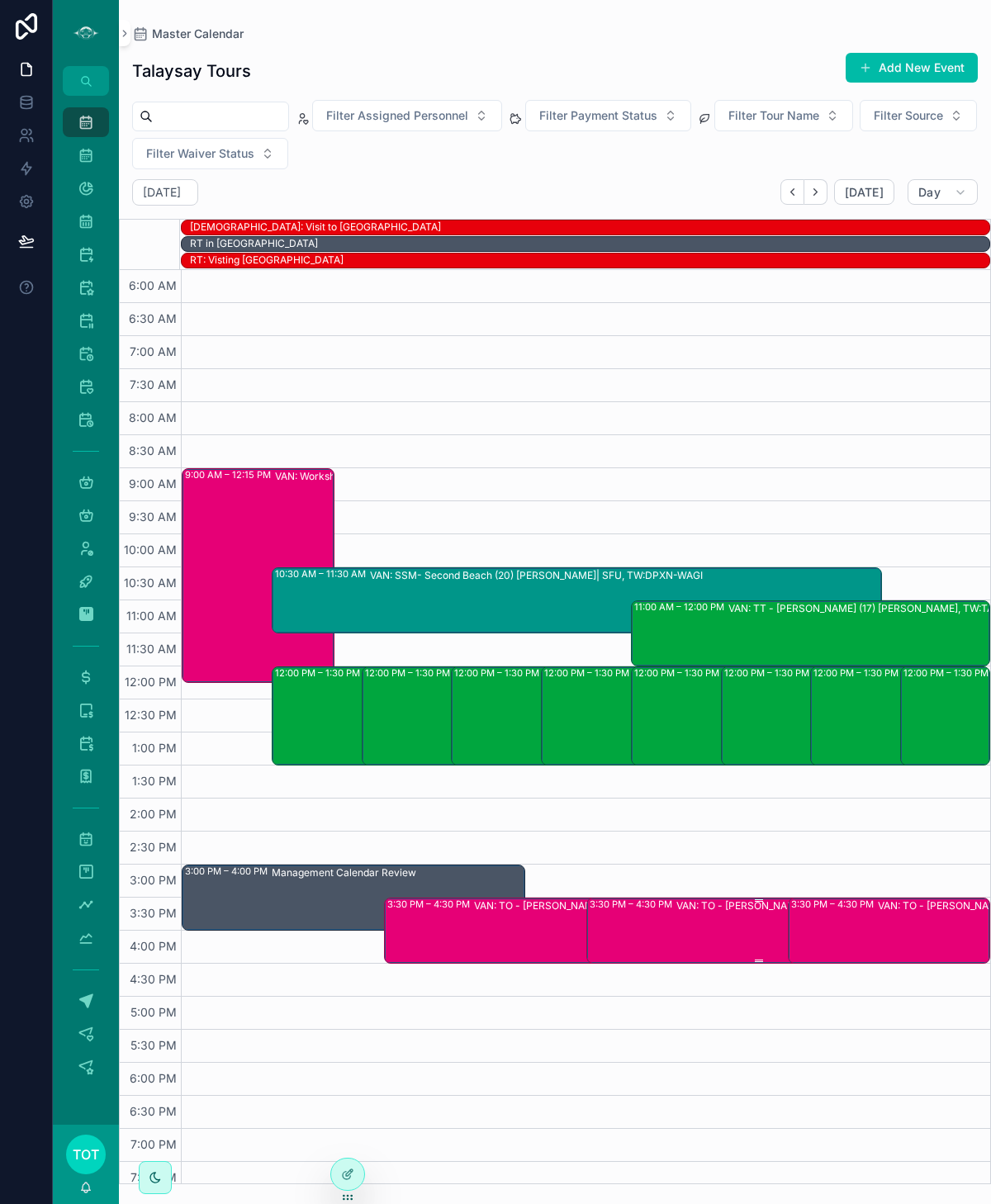  I want to click on div: 3:00 PM – 4:00 PMManagement Calendar Review, so click(353, 897).